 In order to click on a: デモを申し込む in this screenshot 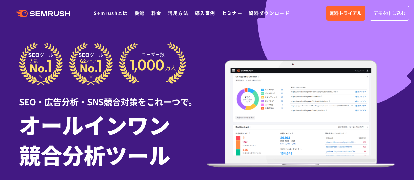, I will do `click(390, 13)`.